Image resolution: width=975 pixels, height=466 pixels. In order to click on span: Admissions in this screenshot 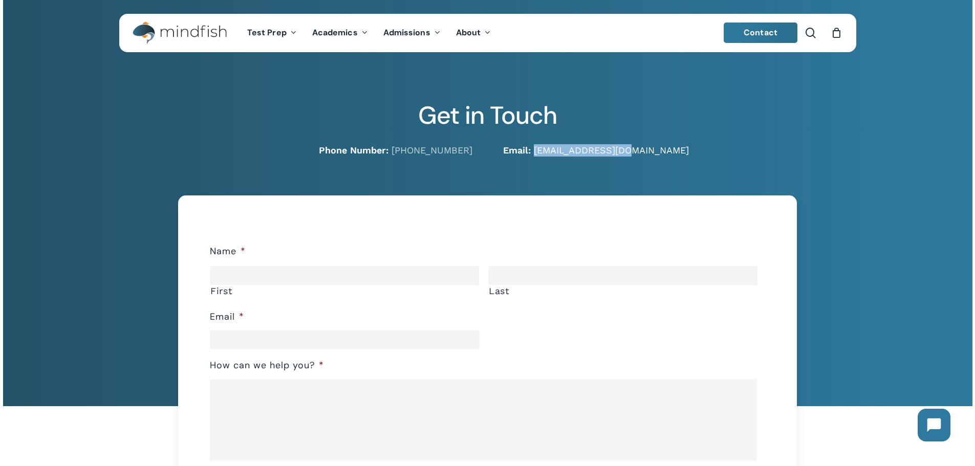, I will do `click(407, 32)`.